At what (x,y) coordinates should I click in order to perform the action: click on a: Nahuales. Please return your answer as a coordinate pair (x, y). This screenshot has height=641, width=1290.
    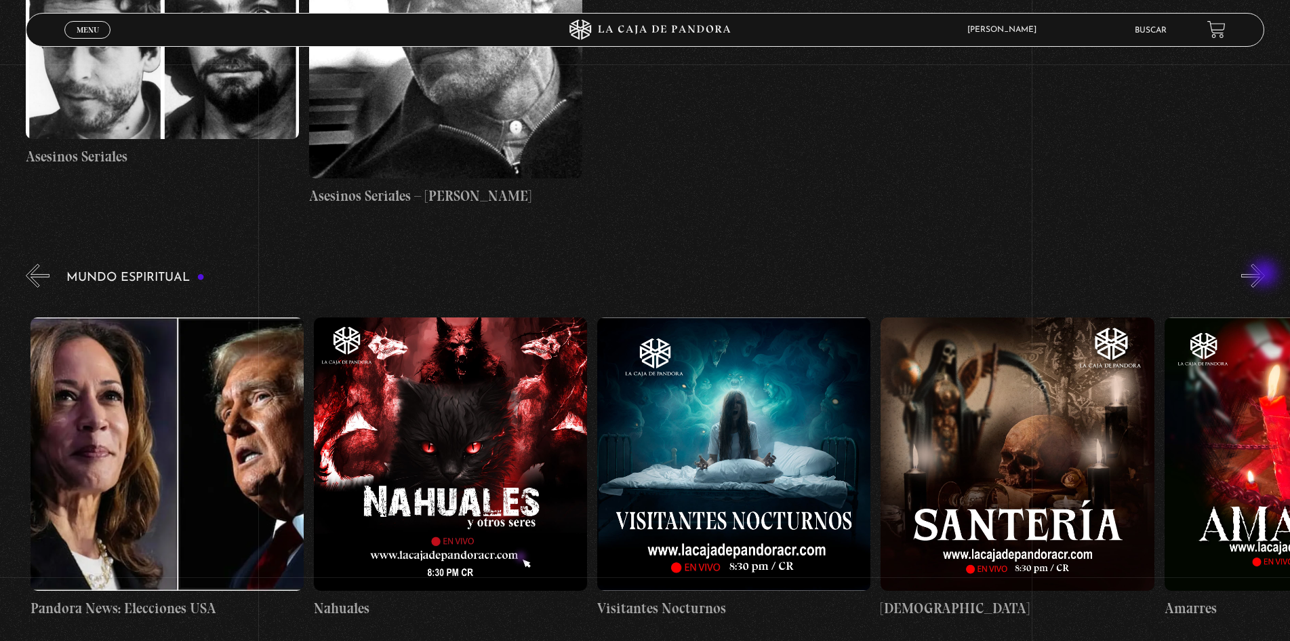
    Looking at the image, I should click on (450, 468).